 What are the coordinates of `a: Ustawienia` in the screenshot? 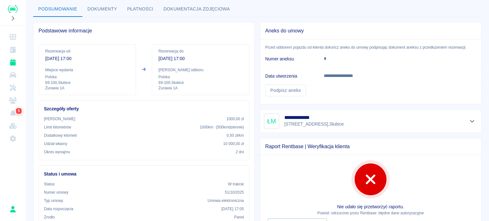 It's located at (13, 139).